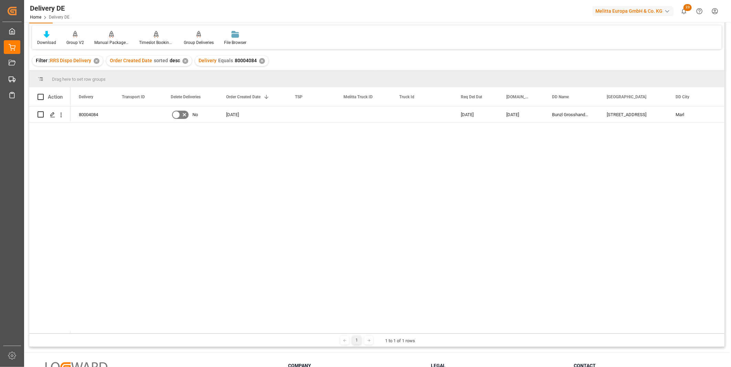  I want to click on span: Equals, so click(225, 61).